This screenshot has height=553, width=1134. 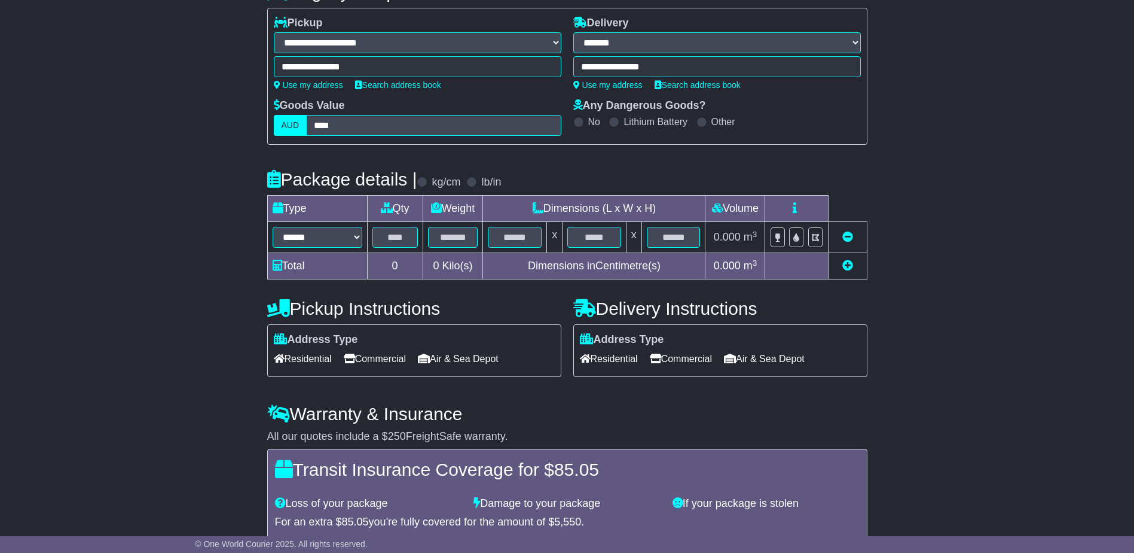 What do you see at coordinates (848, 237) in the screenshot?
I see `a: Remove this item` at bounding box center [848, 237].